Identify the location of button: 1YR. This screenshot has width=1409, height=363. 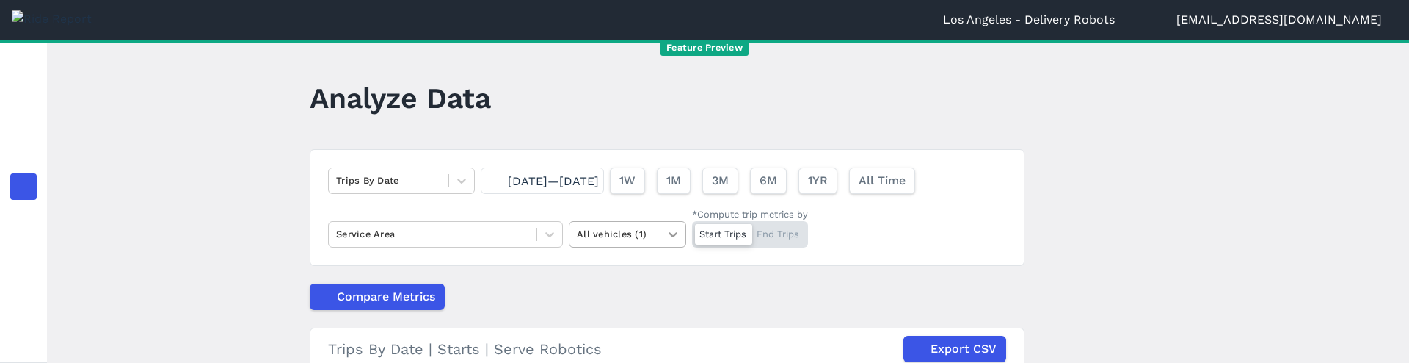
(817, 181).